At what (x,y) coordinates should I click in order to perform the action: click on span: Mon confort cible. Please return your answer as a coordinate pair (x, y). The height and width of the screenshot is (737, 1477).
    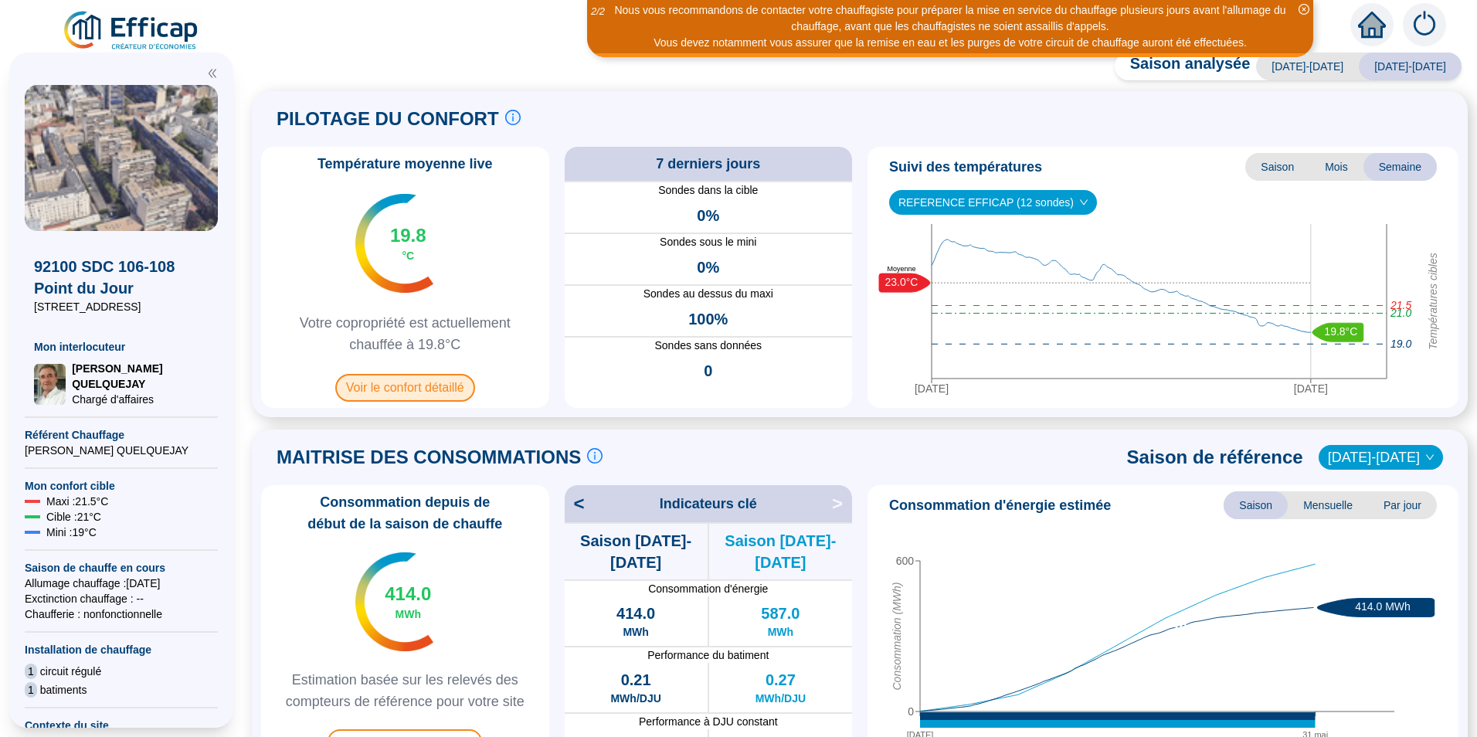
    Looking at the image, I should click on (121, 486).